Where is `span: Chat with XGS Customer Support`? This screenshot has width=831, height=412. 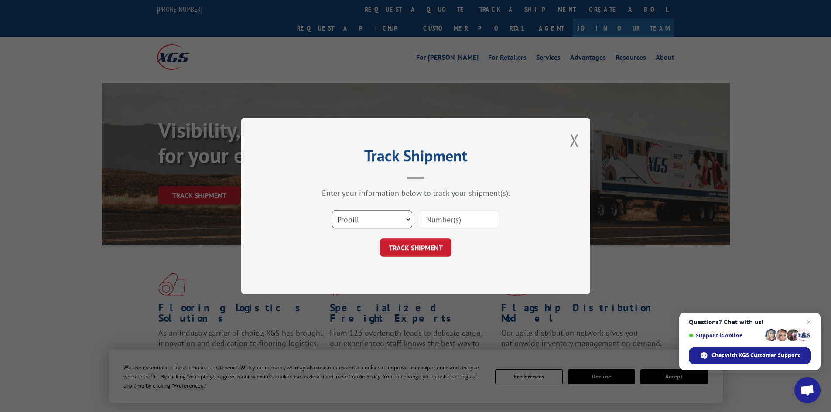 span: Chat with XGS Customer Support is located at coordinates (756, 356).